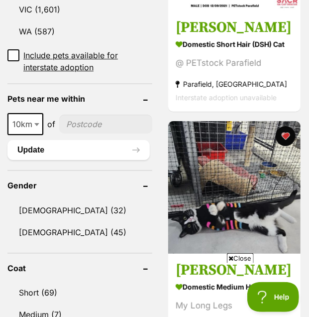  Describe the element at coordinates (241, 258) in the screenshot. I see `span: Close` at that location.